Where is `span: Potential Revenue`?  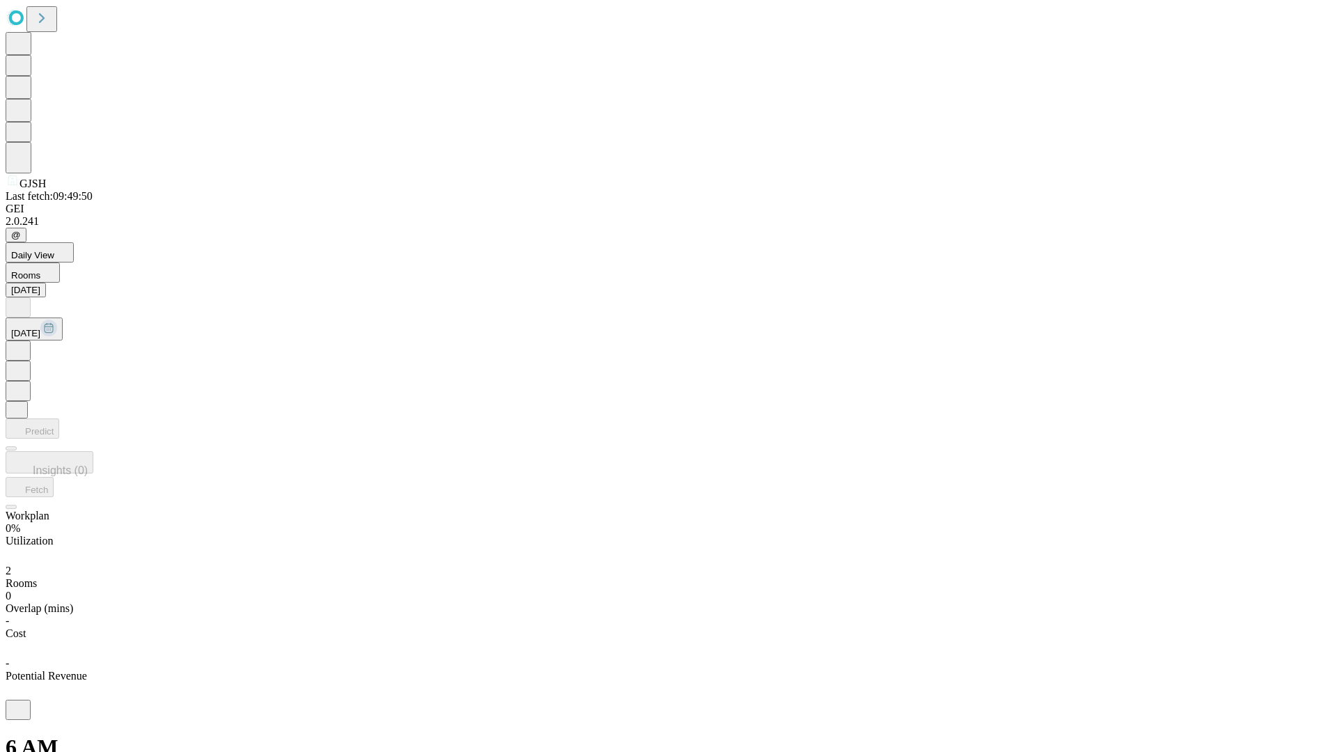
span: Potential Revenue is located at coordinates (46, 676).